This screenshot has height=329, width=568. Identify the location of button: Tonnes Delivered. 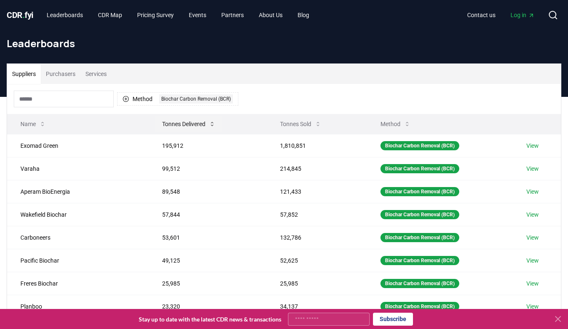
(189, 124).